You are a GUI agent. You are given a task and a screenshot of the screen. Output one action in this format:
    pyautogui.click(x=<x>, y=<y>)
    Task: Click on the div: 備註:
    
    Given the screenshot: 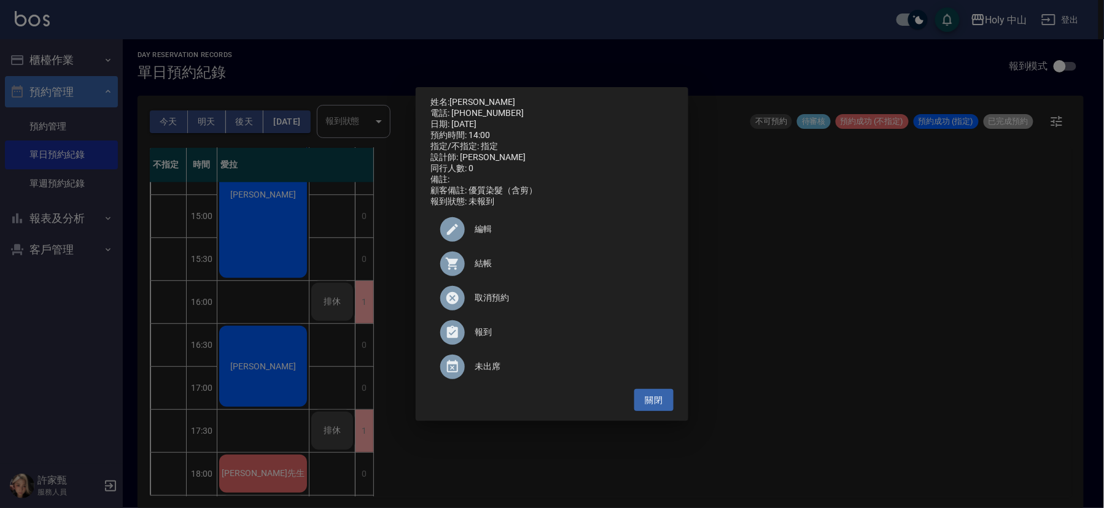 What is the action you would take?
    pyautogui.click(x=552, y=180)
    